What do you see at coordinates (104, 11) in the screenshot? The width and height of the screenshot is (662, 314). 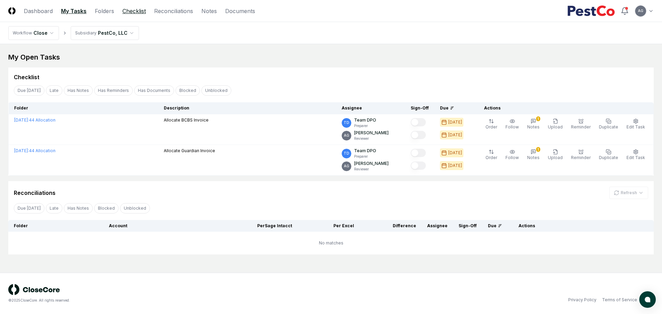 I see `a: Folders` at bounding box center [104, 11].